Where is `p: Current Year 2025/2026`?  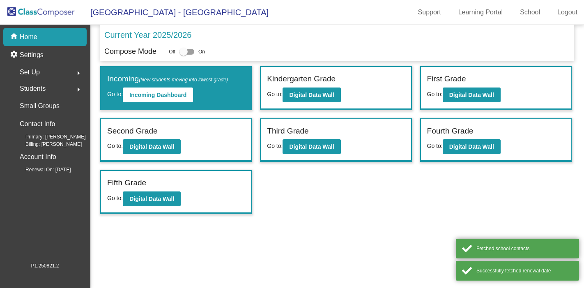
p: Current Year 2025/2026 is located at coordinates (148, 35).